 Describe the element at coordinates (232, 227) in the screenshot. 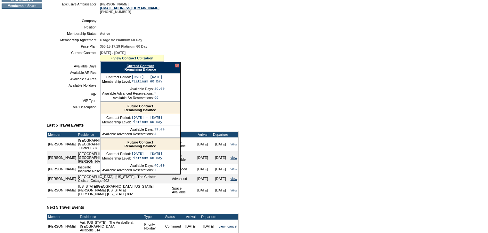

I see `a: cancel` at that location.